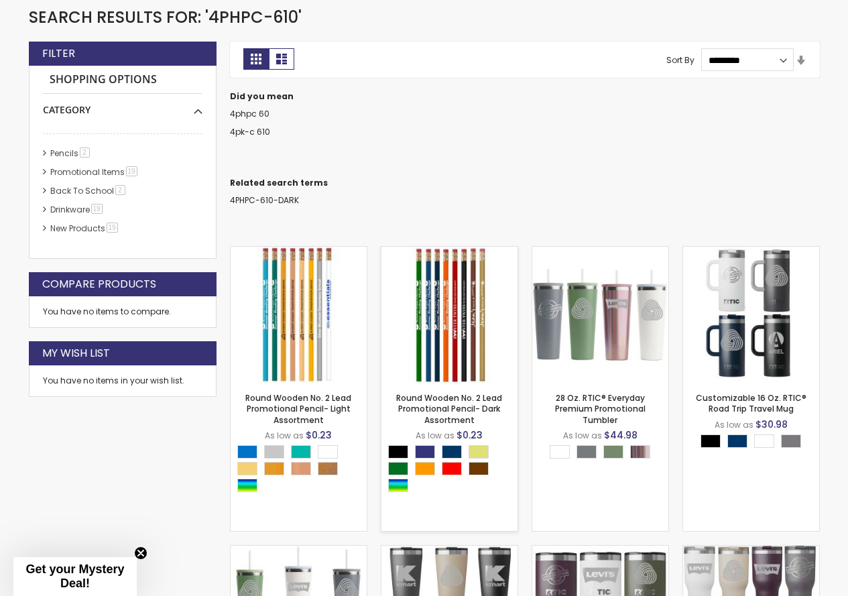 This screenshot has height=596, width=848. What do you see at coordinates (525, 97) in the screenshot?
I see `dt: Did you mean` at bounding box center [525, 97].